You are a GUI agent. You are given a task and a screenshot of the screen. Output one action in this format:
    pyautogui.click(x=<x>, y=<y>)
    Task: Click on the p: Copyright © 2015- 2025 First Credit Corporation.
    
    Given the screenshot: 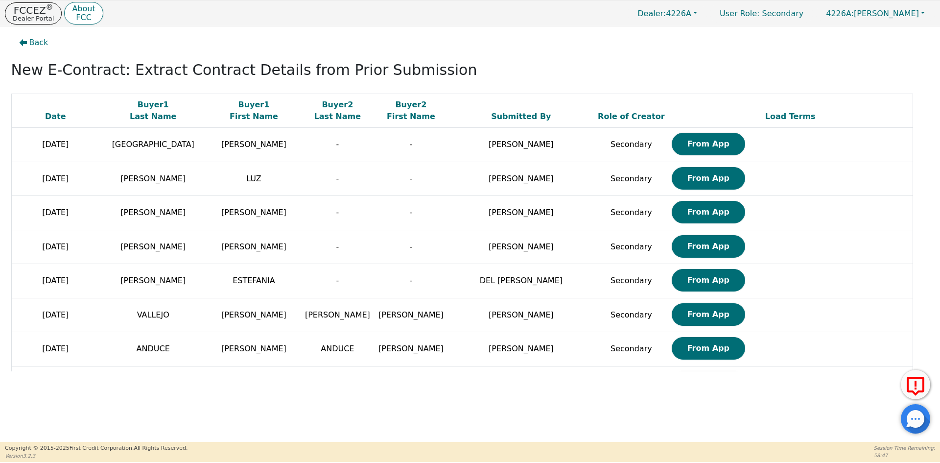 What is the action you would take?
    pyautogui.click(x=96, y=448)
    